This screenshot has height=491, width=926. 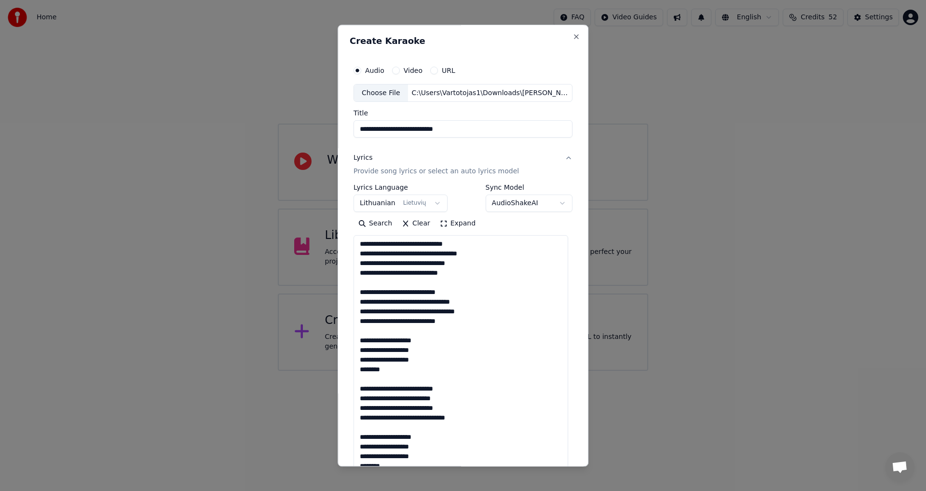 I want to click on label: Title, so click(x=463, y=113).